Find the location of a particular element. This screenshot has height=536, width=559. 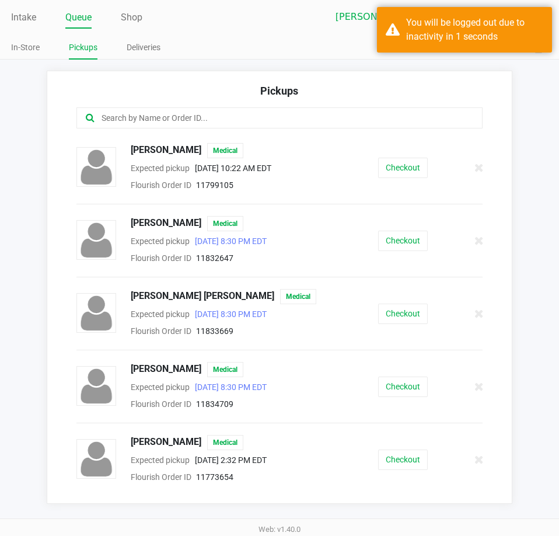

a: Queue is located at coordinates (78, 18).